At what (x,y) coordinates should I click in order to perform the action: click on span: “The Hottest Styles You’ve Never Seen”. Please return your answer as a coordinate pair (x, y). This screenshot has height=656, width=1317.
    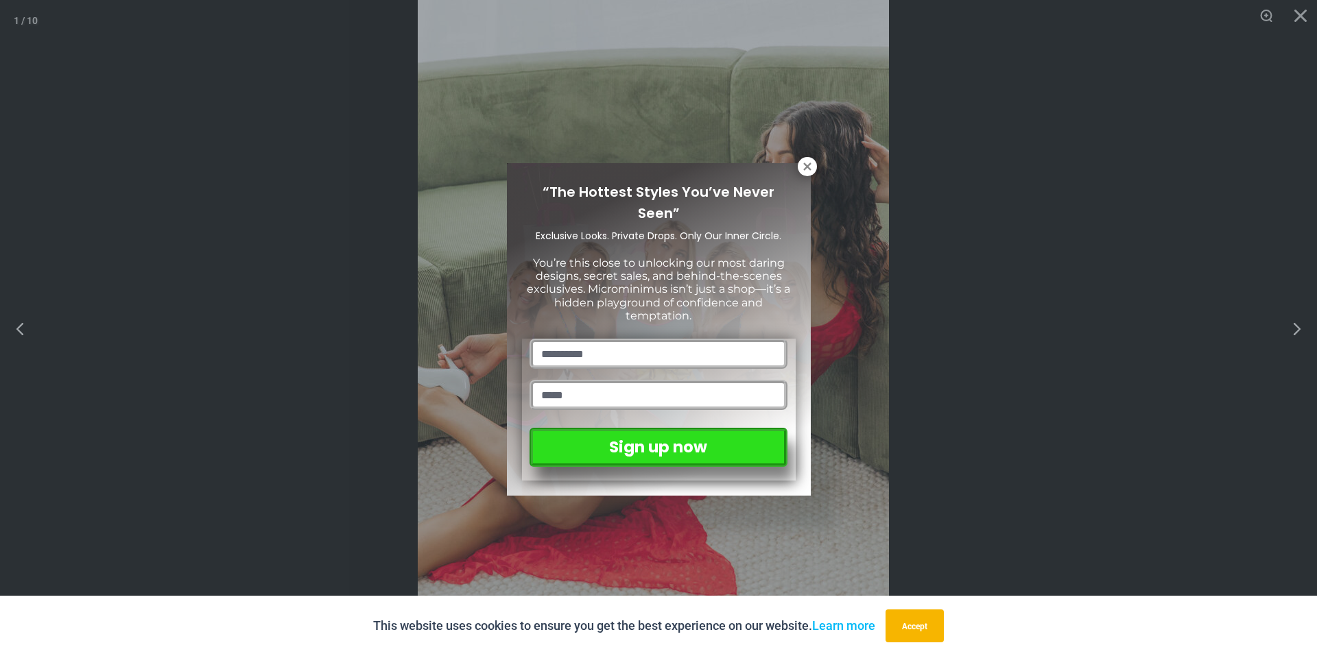
    Looking at the image, I should click on (658, 202).